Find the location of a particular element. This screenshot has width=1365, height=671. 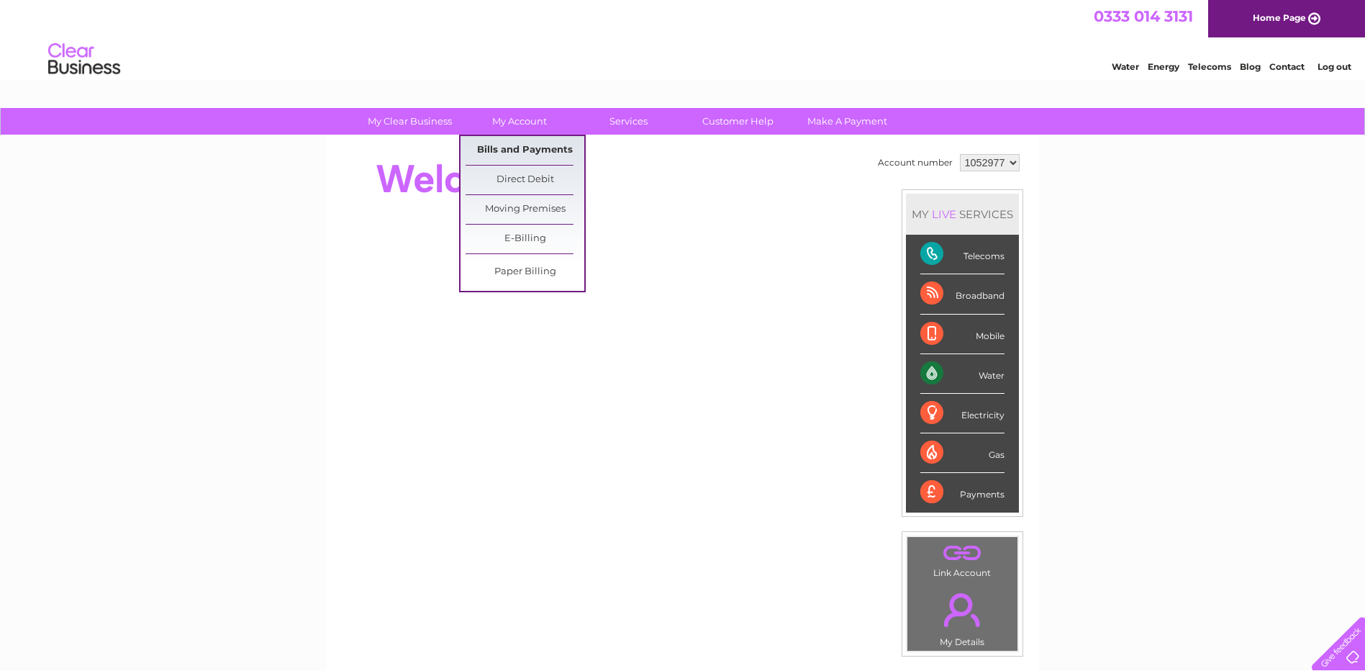

td: My Details is located at coordinates (962, 616).